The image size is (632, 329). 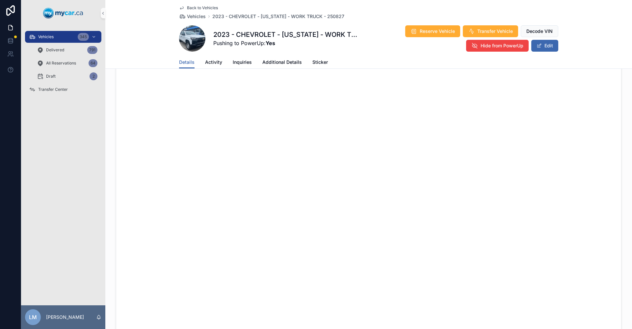 What do you see at coordinates (502, 46) in the screenshot?
I see `span: Hide from PowerUp` at bounding box center [502, 46].